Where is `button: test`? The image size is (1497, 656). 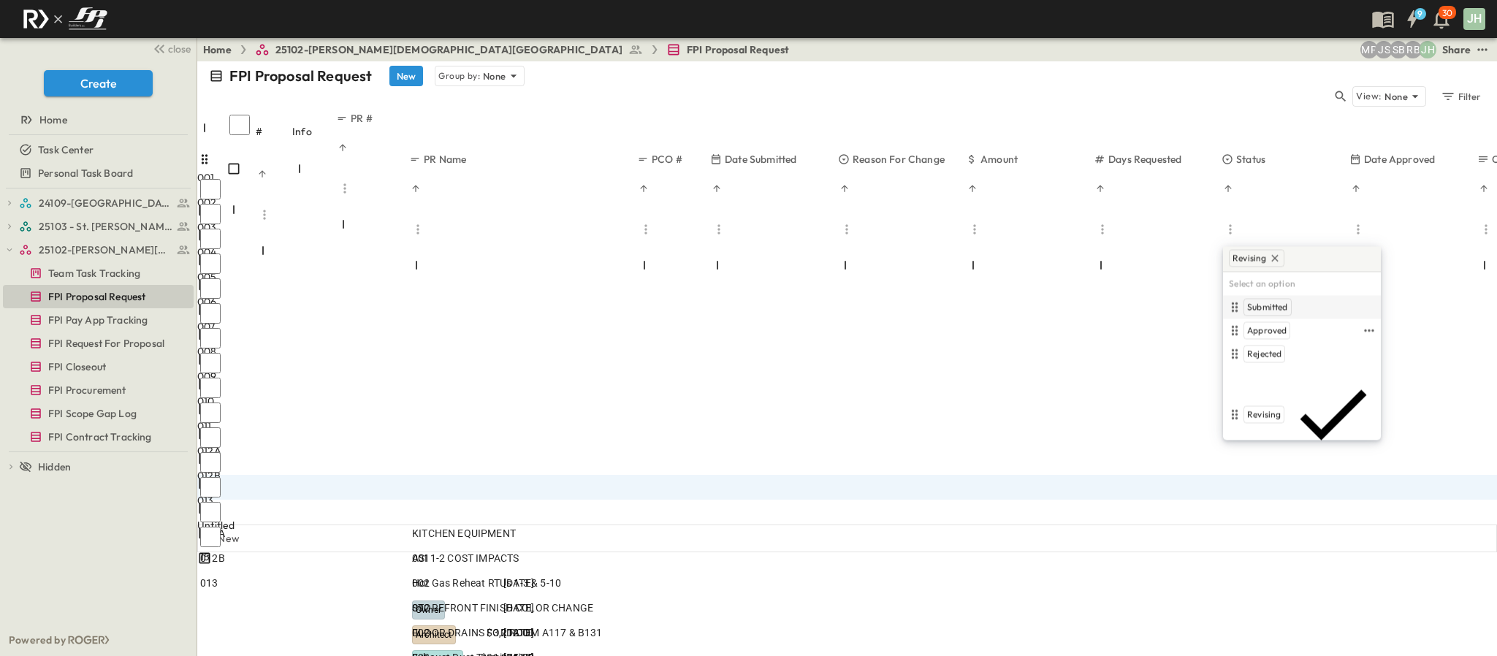 button: test is located at coordinates (1482, 50).